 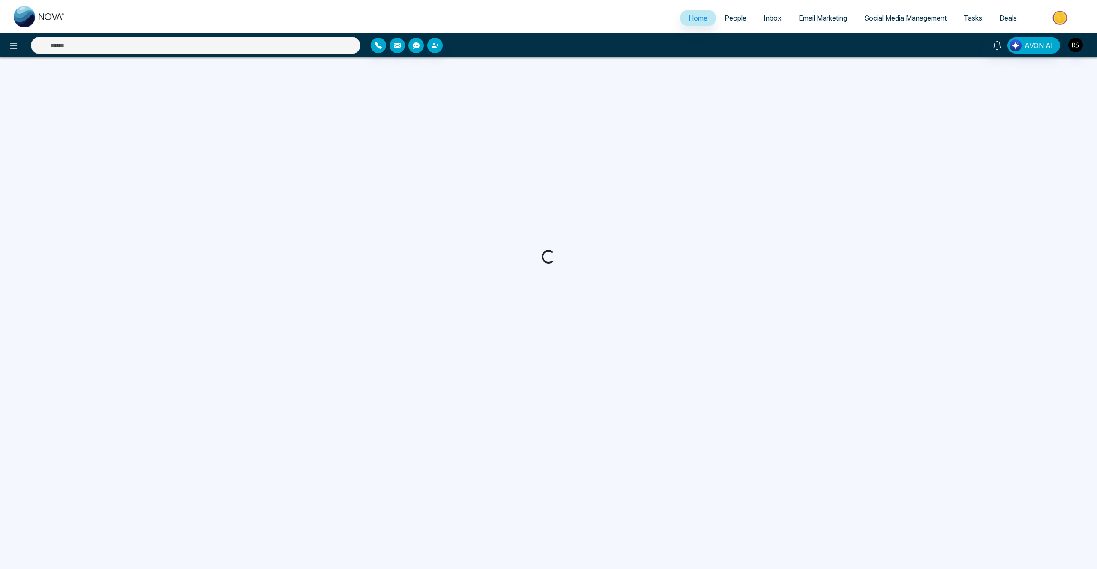 What do you see at coordinates (1034, 45) in the screenshot?
I see `button: AVON AI` at bounding box center [1034, 45].